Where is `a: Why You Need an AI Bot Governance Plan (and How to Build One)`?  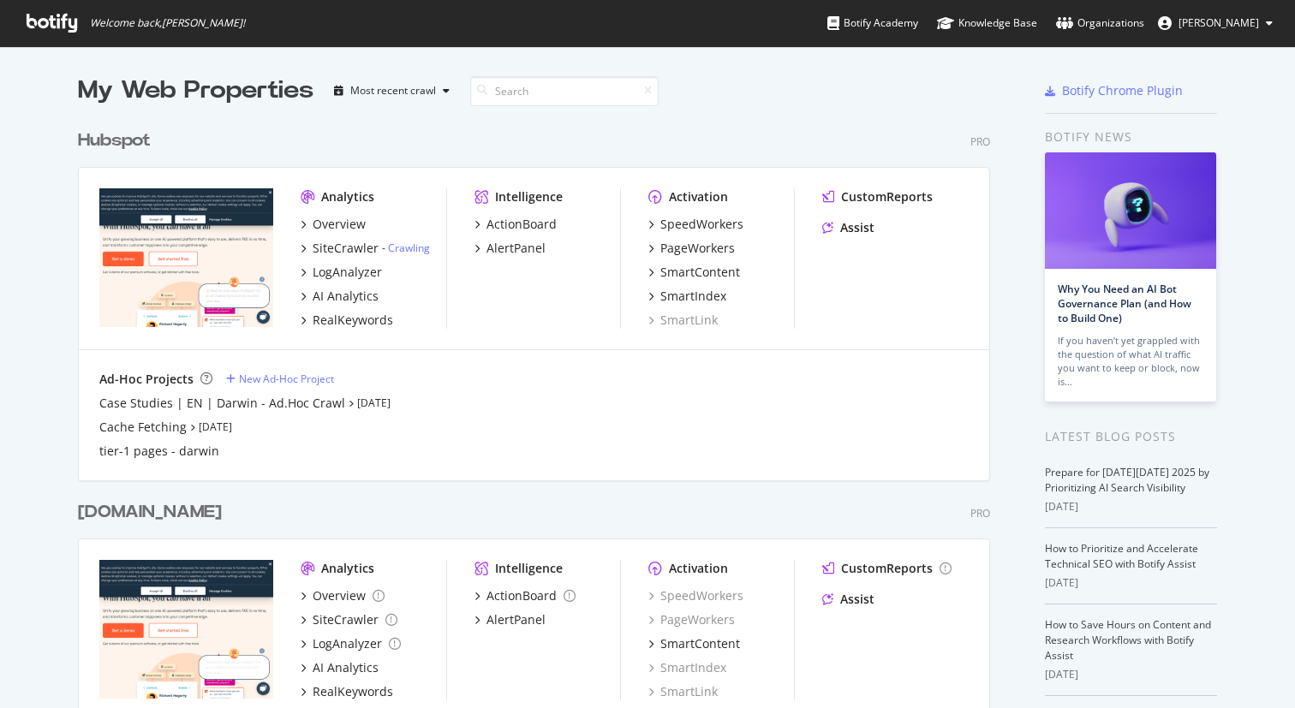 a: Why You Need an AI Bot Governance Plan (and How to Build One) is located at coordinates (1124, 303).